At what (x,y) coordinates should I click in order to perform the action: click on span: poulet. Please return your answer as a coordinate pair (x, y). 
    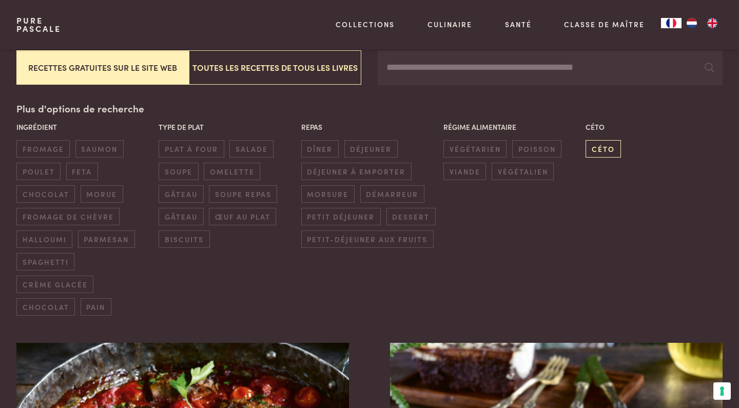
    Looking at the image, I should click on (38, 171).